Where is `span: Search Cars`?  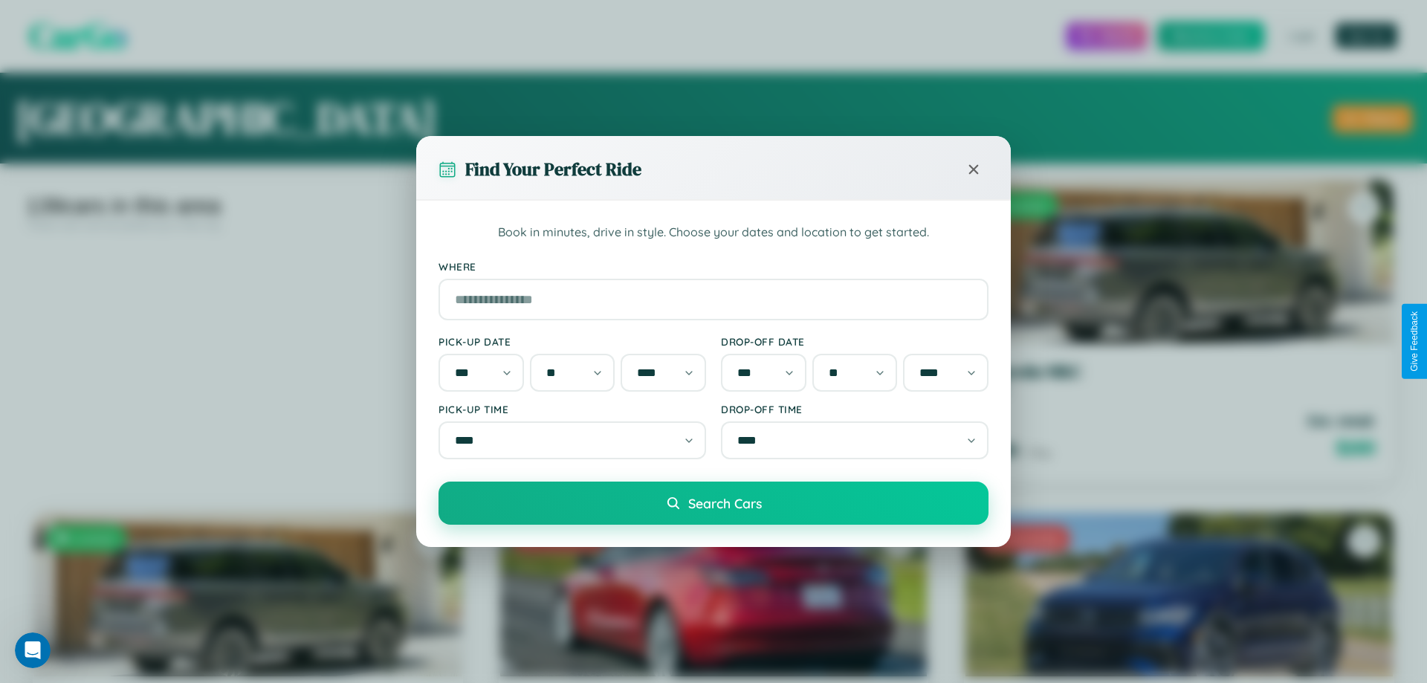
span: Search Cars is located at coordinates (724, 503).